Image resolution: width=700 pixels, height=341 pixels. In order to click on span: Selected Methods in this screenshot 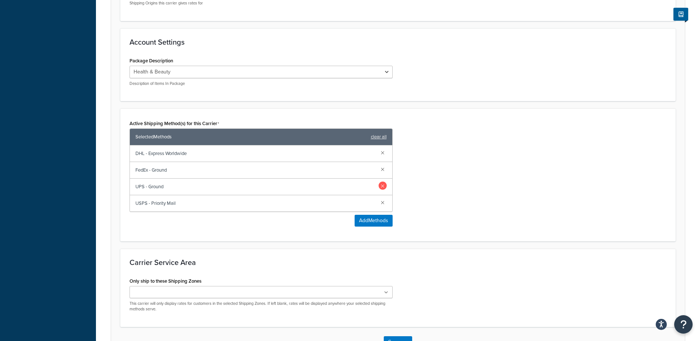, I will do `click(251, 137)`.